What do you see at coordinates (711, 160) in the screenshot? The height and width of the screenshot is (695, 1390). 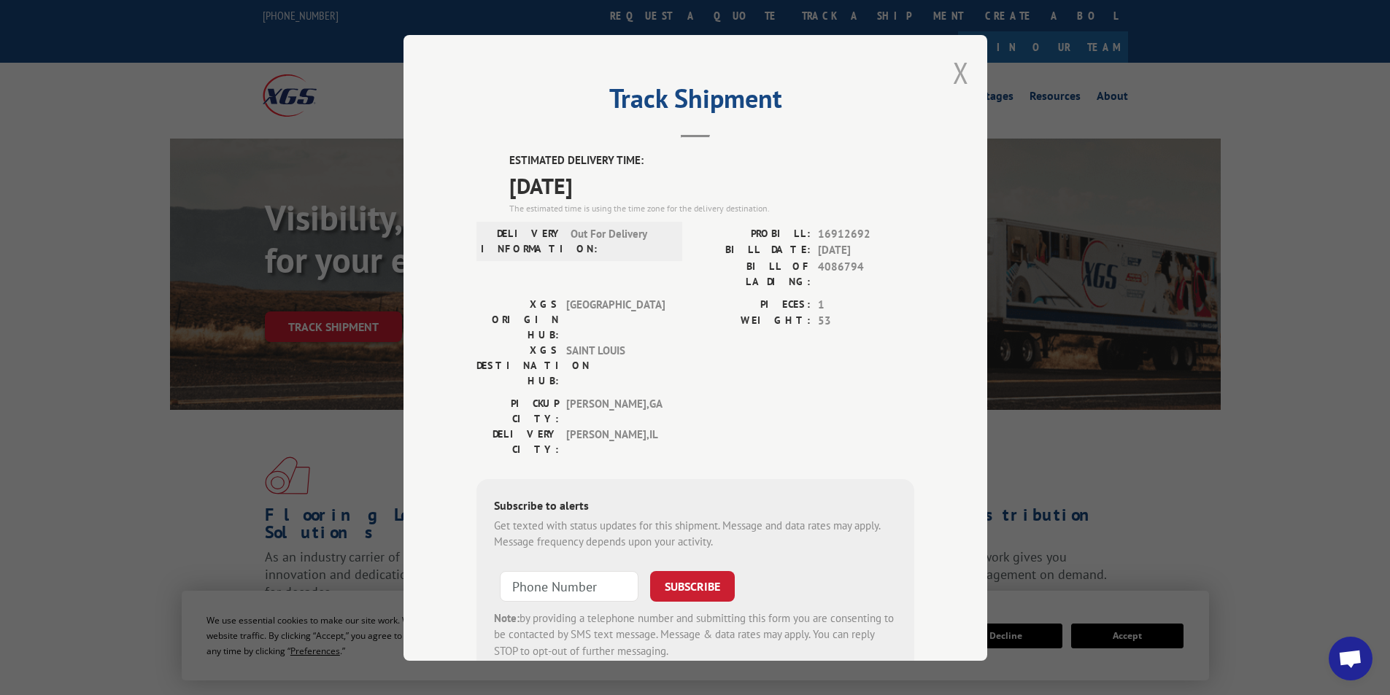 I see `label: ESTIMATED DELIVERY TIME:` at bounding box center [711, 160].